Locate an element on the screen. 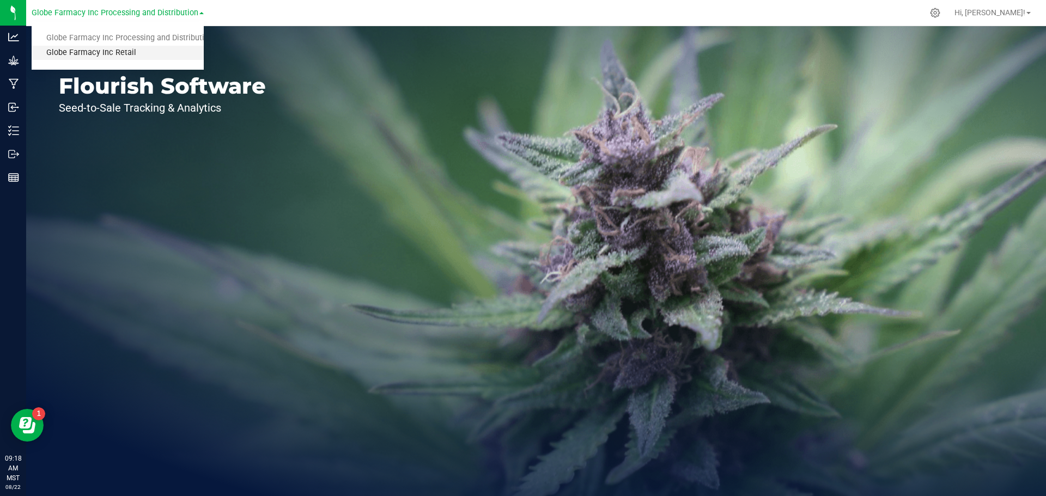 This screenshot has width=1046, height=496. inline-svg: Analytics is located at coordinates (14, 37).